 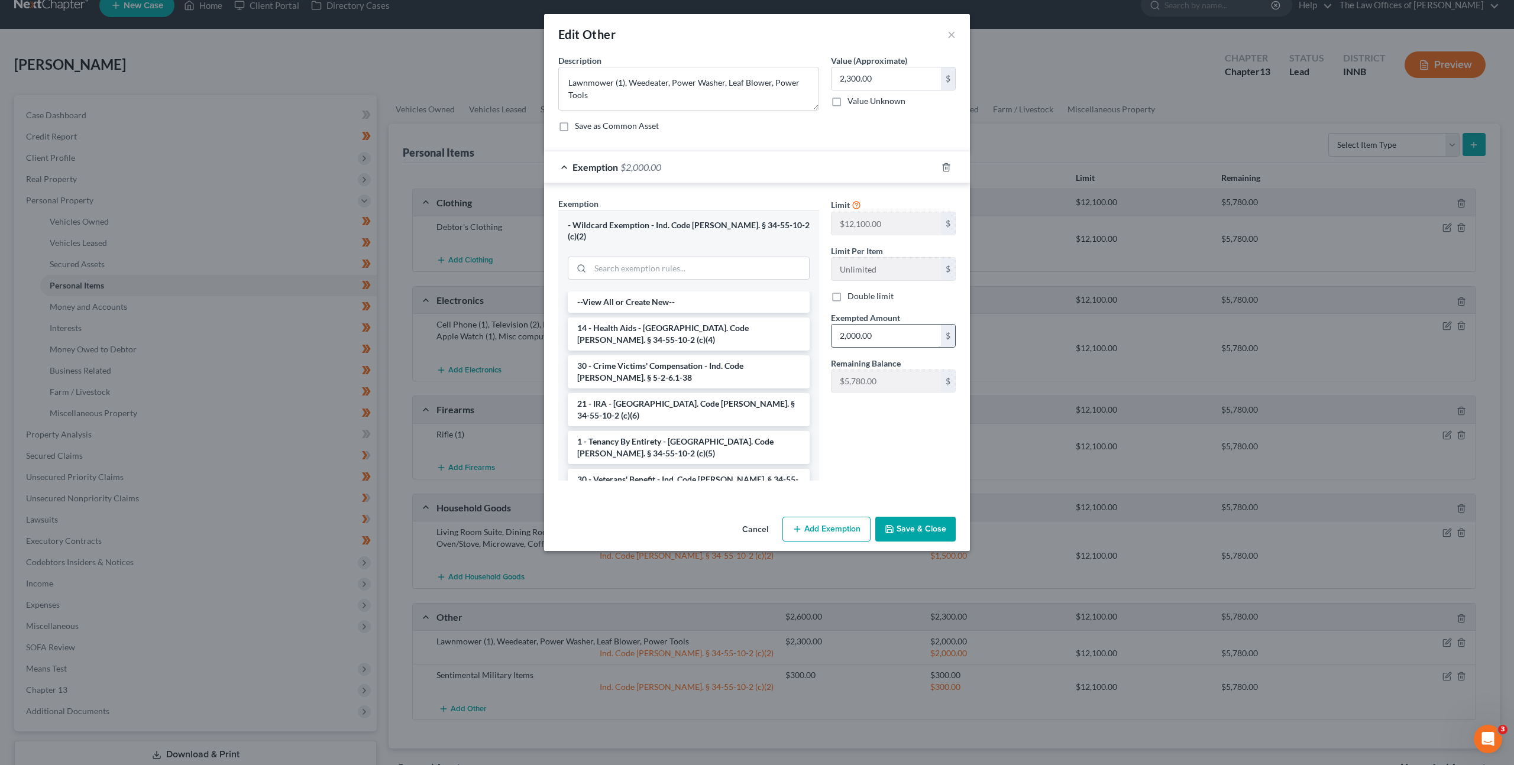 What do you see at coordinates (866, 363) in the screenshot?
I see `label: Remaining Balance` at bounding box center [866, 363].